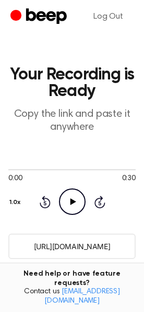 The width and height of the screenshot is (144, 312). I want to click on a: Beep, so click(40, 17).